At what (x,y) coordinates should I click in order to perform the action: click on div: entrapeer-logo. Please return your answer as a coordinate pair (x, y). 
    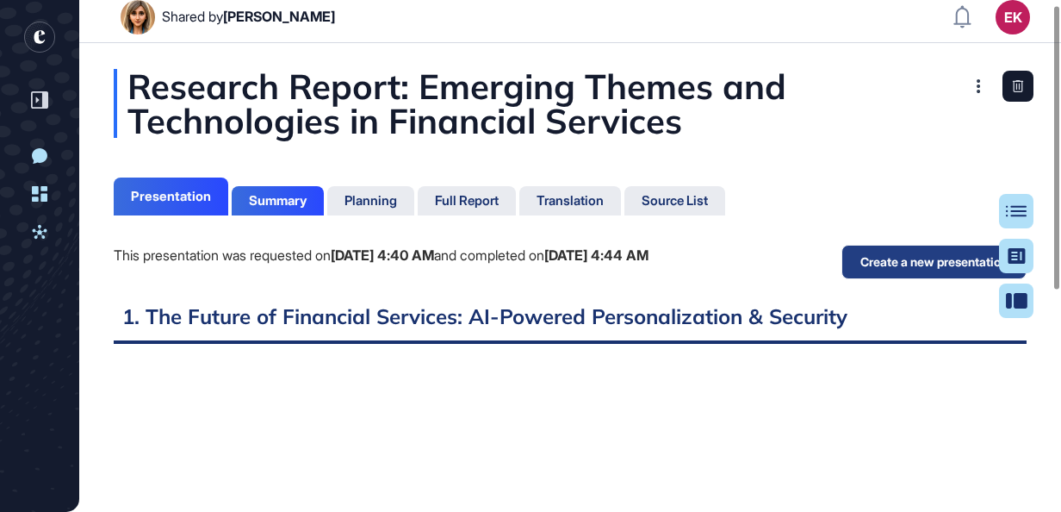
    Looking at the image, I should click on (40, 37).